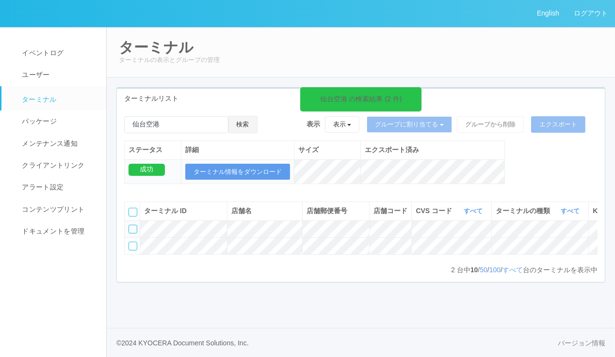 The width and height of the screenshot is (615, 357). I want to click on span: クライアントリンク, so click(52, 165).